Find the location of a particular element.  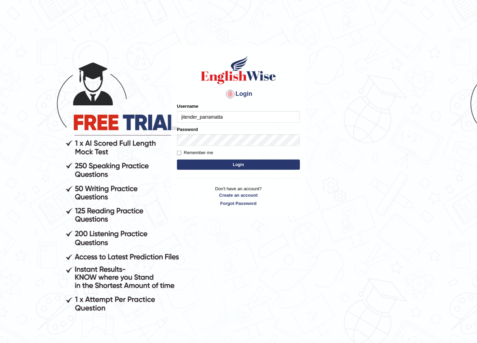

label: Username is located at coordinates (187, 106).